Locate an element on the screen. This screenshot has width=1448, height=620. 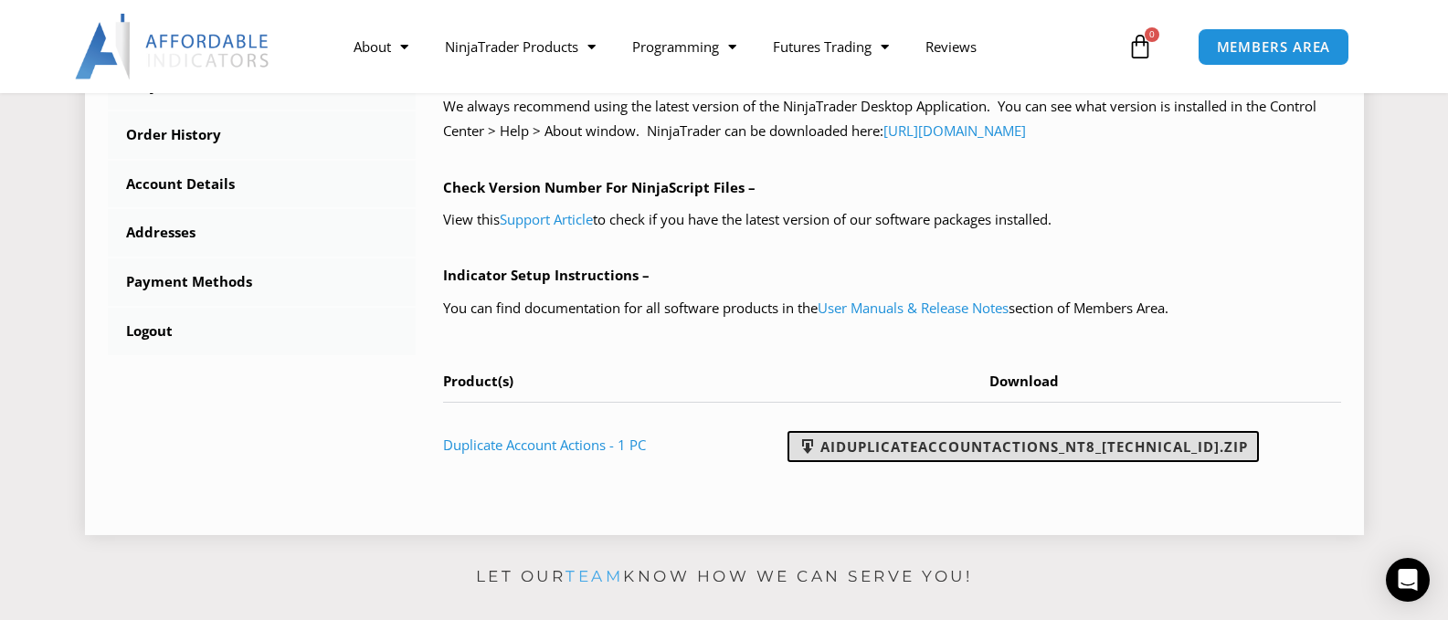
div: Open Intercom Messenger is located at coordinates (1408, 580).